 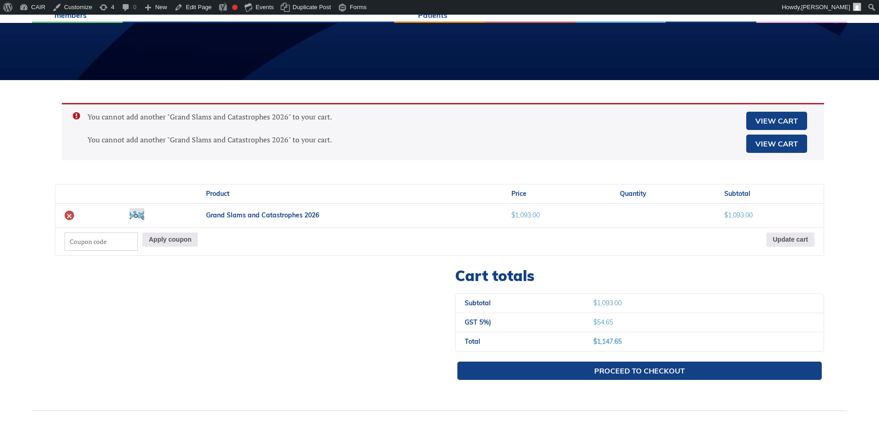 I want to click on a: Remove this item, so click(x=69, y=215).